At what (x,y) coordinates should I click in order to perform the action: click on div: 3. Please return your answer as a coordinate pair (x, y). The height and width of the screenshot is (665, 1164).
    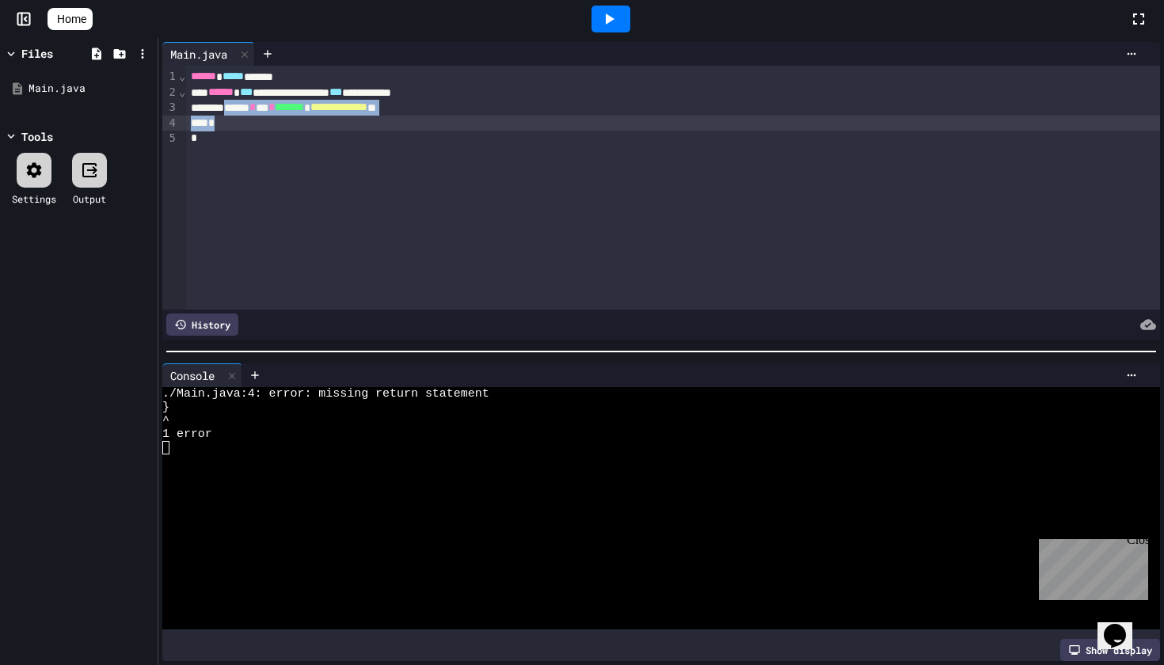
    Looking at the image, I should click on (170, 108).